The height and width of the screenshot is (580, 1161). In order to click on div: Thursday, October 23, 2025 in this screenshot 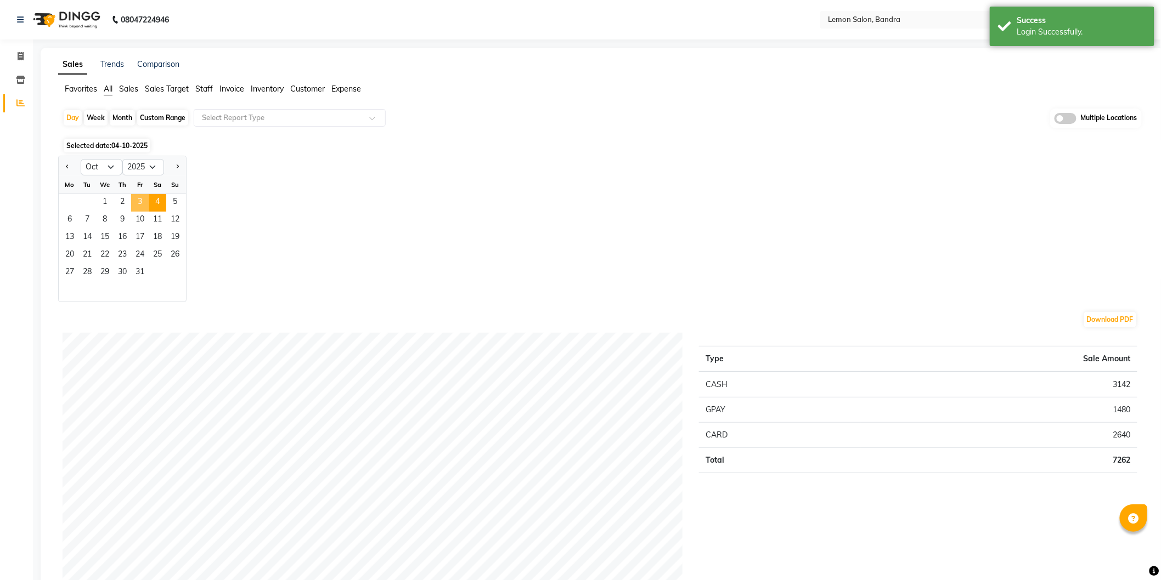, I will do `click(122, 256)`.